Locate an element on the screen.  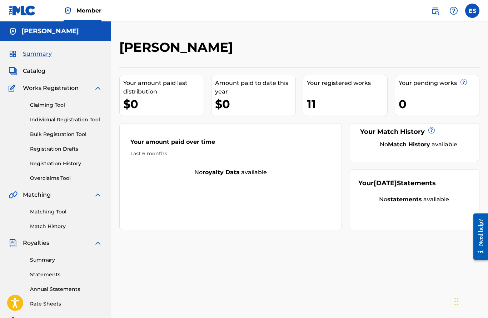
strong: Match History is located at coordinates (409, 144).